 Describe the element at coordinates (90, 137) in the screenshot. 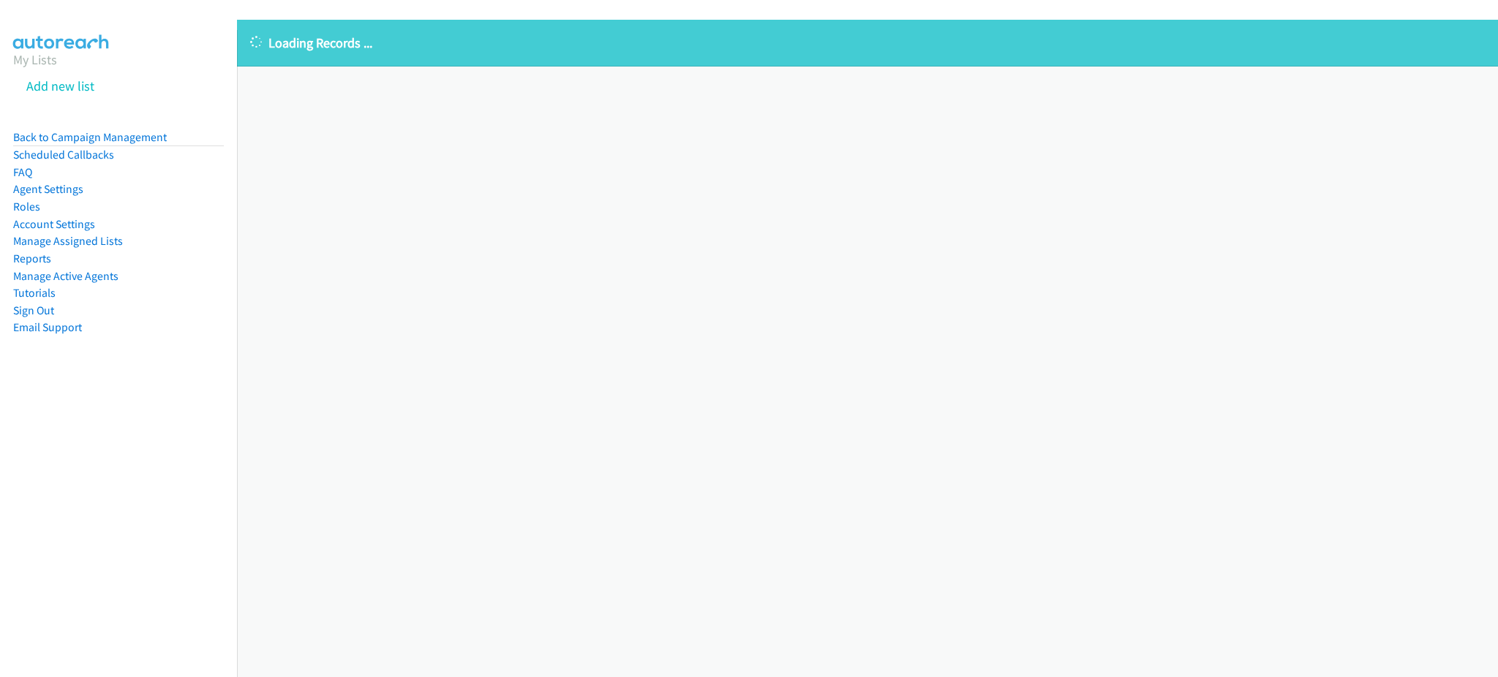

I see `a: Back to Campaign Management` at that location.